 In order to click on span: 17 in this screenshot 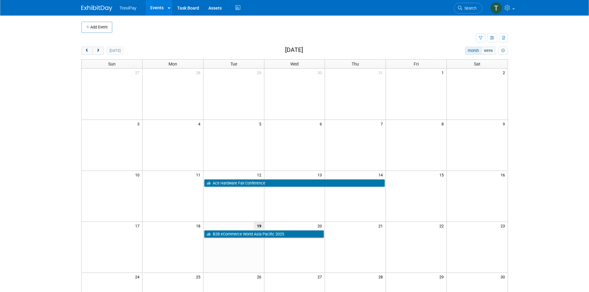, I will do `click(138, 226)`.